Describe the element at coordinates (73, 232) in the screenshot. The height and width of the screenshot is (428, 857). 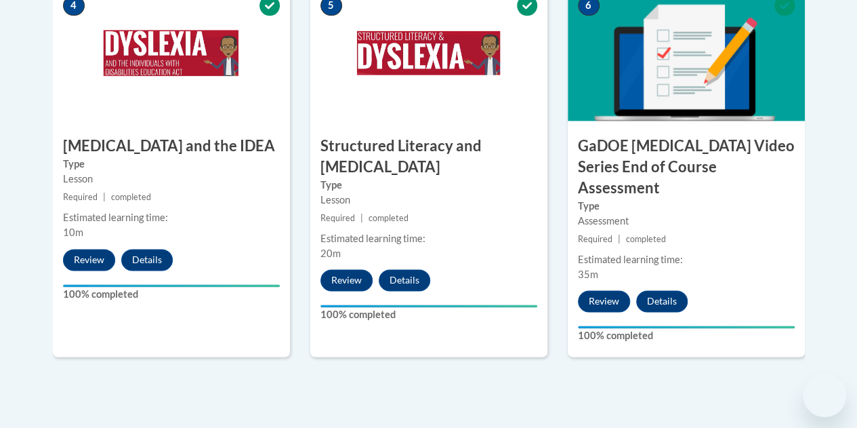
I see `span: 10m` at that location.